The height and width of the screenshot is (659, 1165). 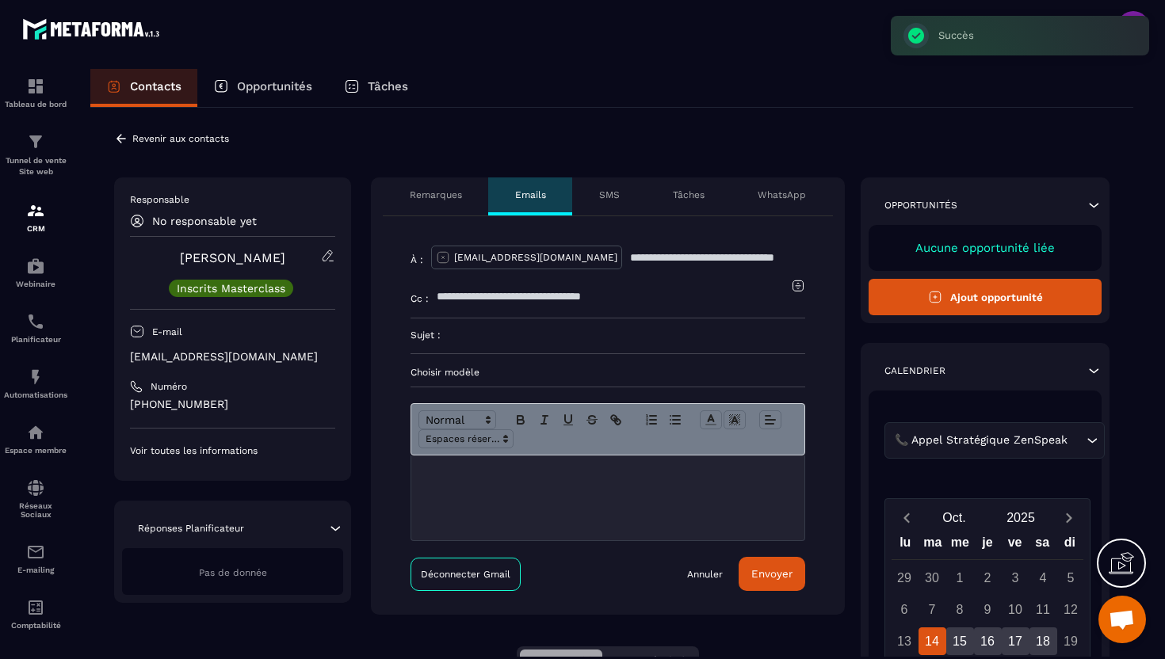 I want to click on p: Choisir modèle, so click(x=608, y=372).